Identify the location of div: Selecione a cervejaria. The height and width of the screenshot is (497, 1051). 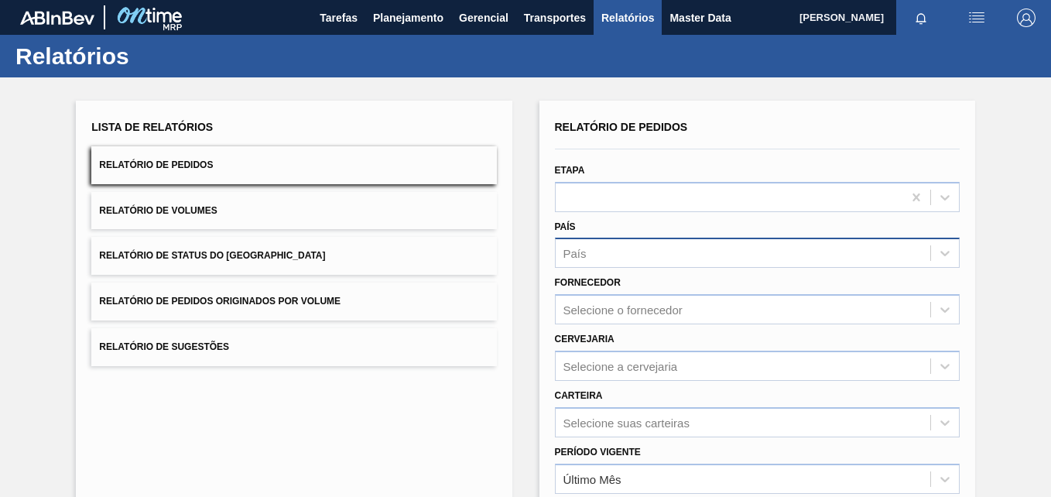
(621, 365).